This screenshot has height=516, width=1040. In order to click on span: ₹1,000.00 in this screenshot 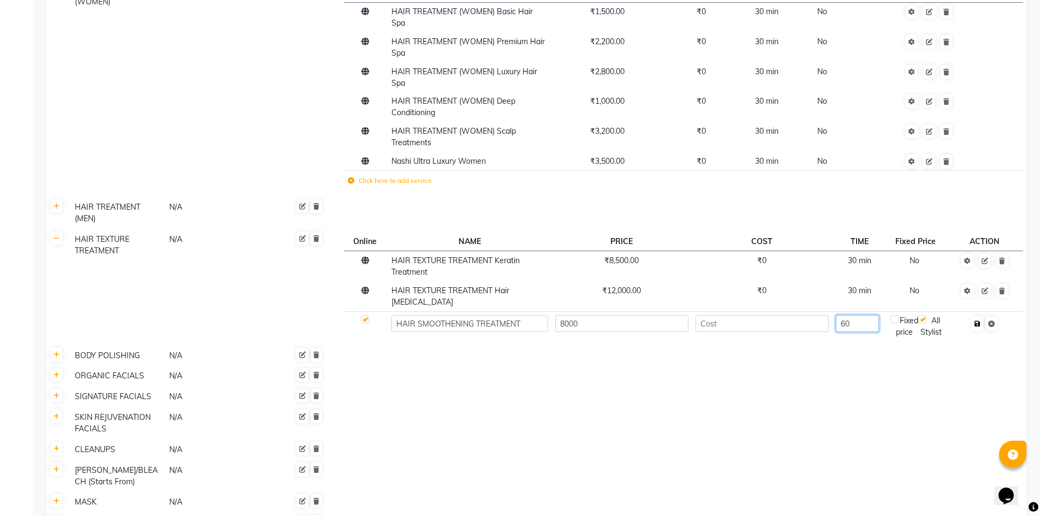, I will do `click(607, 101)`.